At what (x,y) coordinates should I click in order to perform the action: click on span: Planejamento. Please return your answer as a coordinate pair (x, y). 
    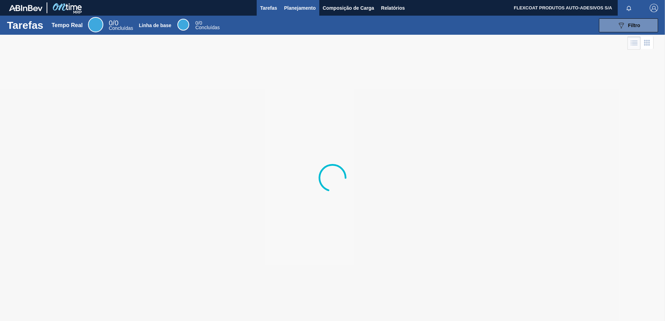
    Looking at the image, I should click on (300, 8).